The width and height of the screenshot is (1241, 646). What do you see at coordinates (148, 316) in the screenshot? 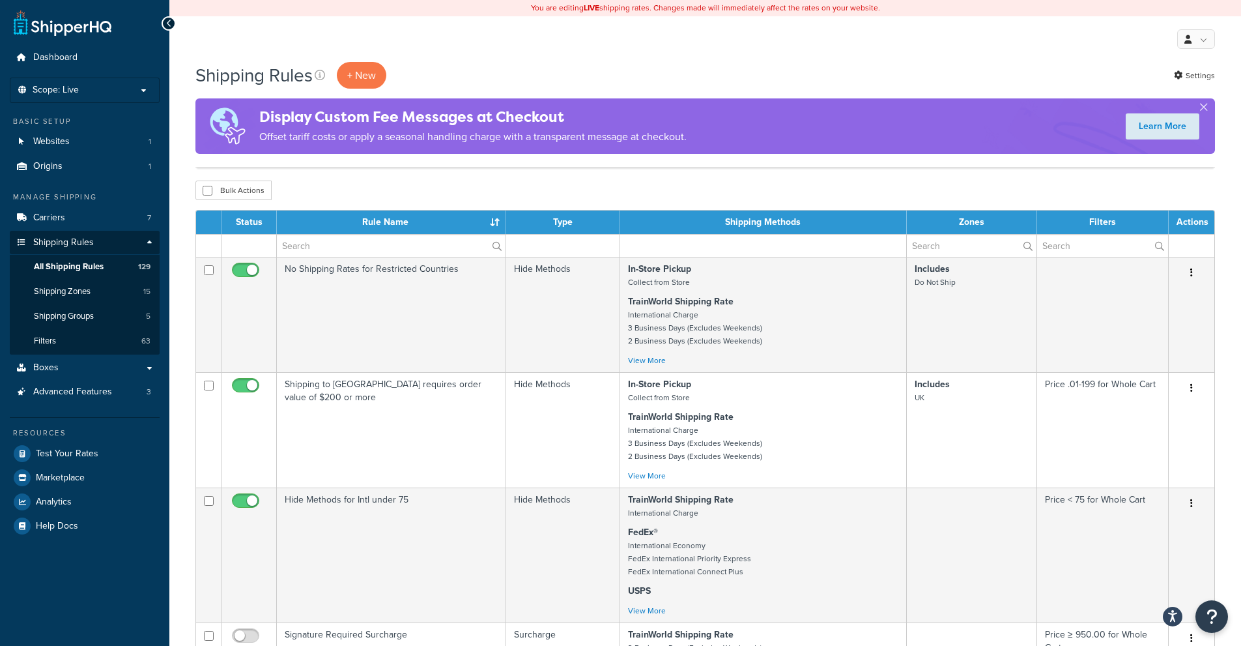
I see `span: 5` at bounding box center [148, 316].